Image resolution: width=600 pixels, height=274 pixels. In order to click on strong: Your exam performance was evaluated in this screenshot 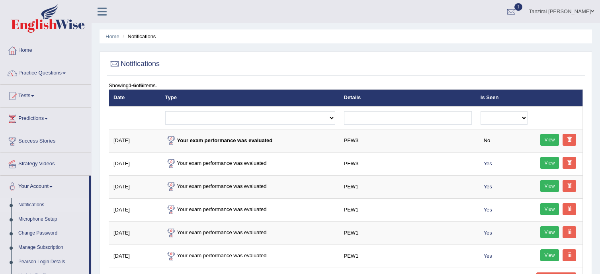, I will do `click(219, 140)`.